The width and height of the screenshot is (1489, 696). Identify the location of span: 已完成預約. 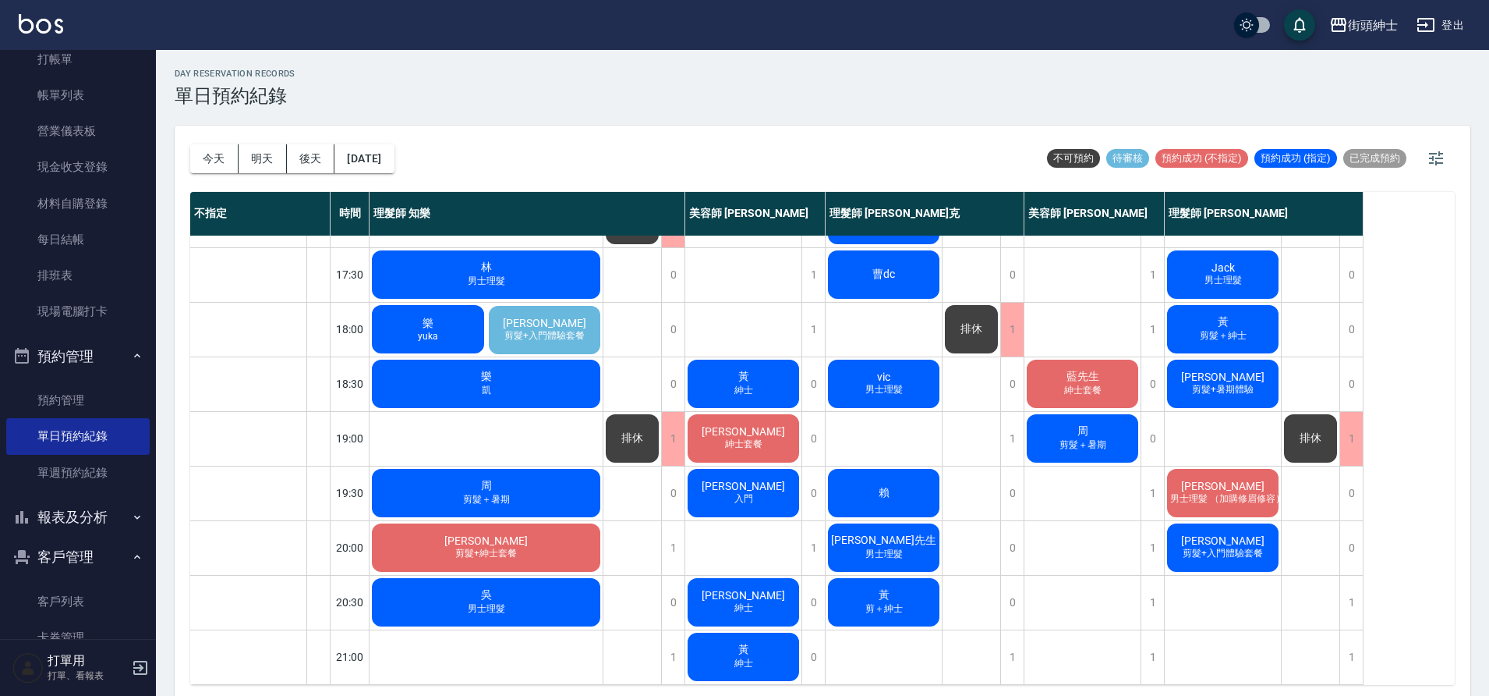
(1375, 158).